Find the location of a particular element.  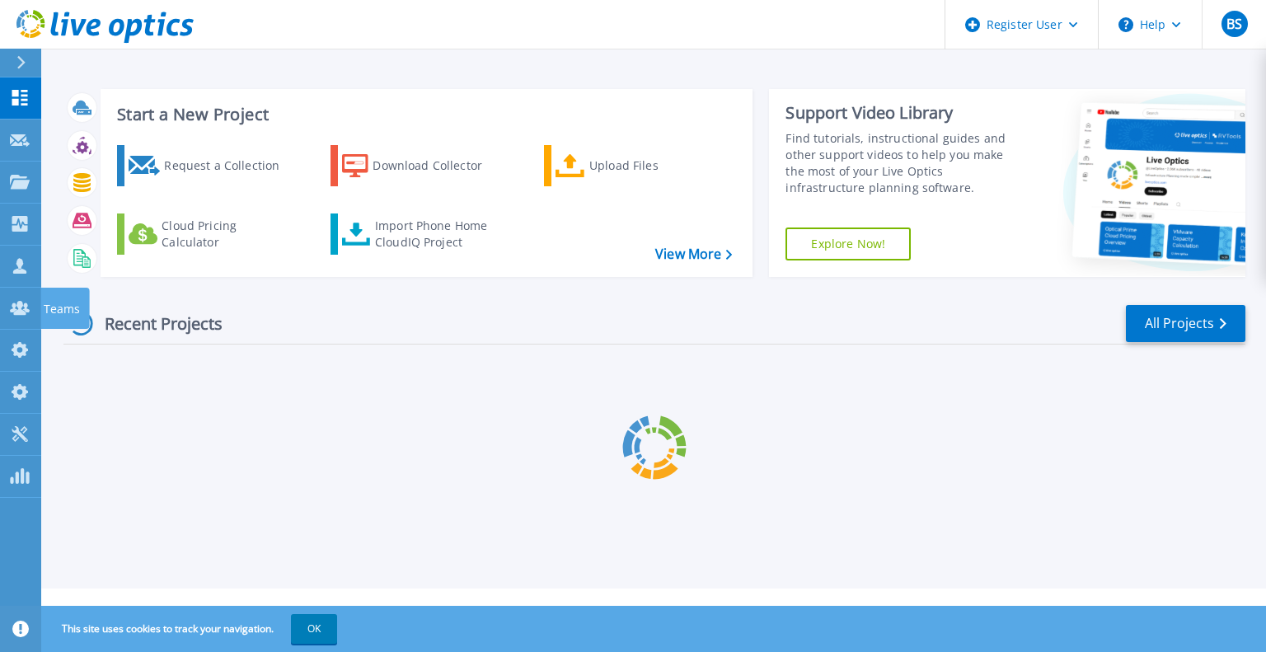

a: Upload Files is located at coordinates (635, 166).